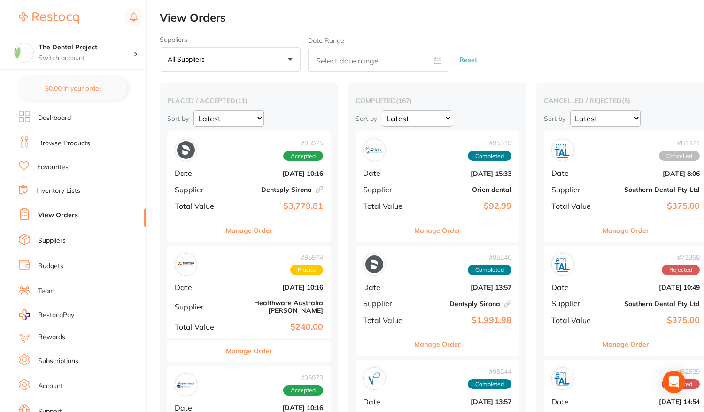 This screenshot has width=704, height=412. What do you see at coordinates (58, 215) in the screenshot?
I see `a: View Orders` at bounding box center [58, 215].